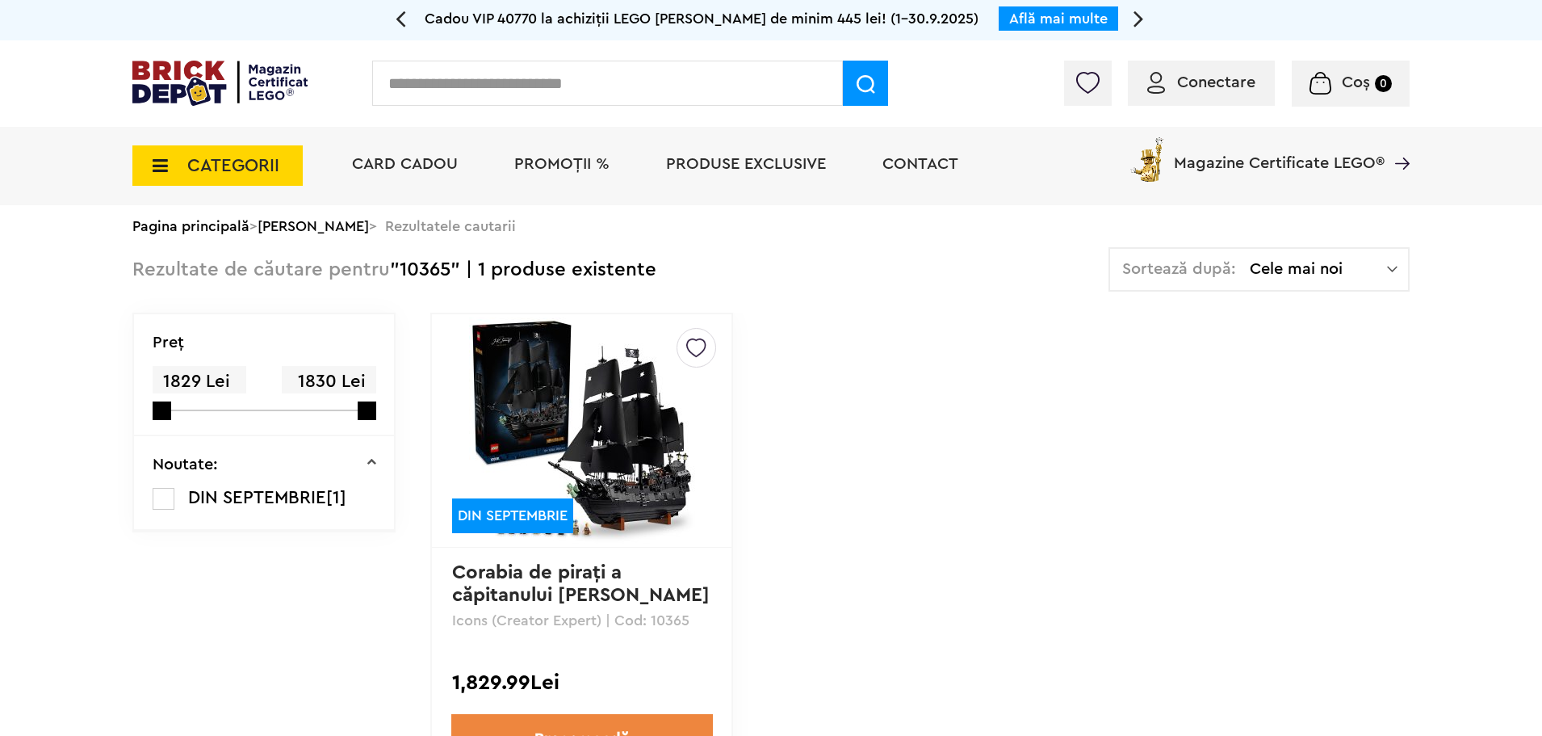 The height and width of the screenshot is (736, 1542). I want to click on a: Pagina principală, so click(191, 226).